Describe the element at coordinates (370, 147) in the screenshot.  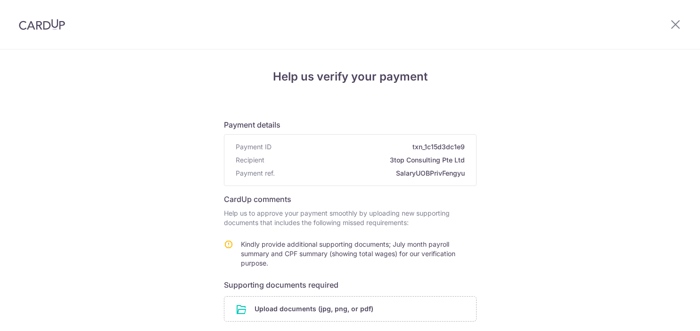
I see `span: txn_1c15d3dc1e9` at that location.